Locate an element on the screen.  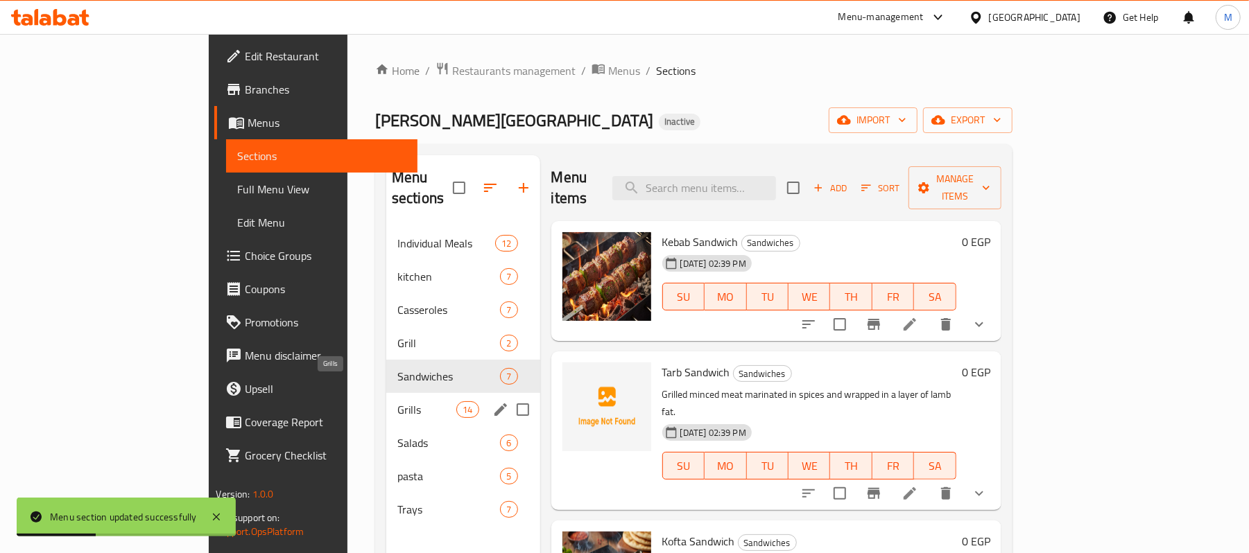
span: 6 is located at coordinates (508, 443).